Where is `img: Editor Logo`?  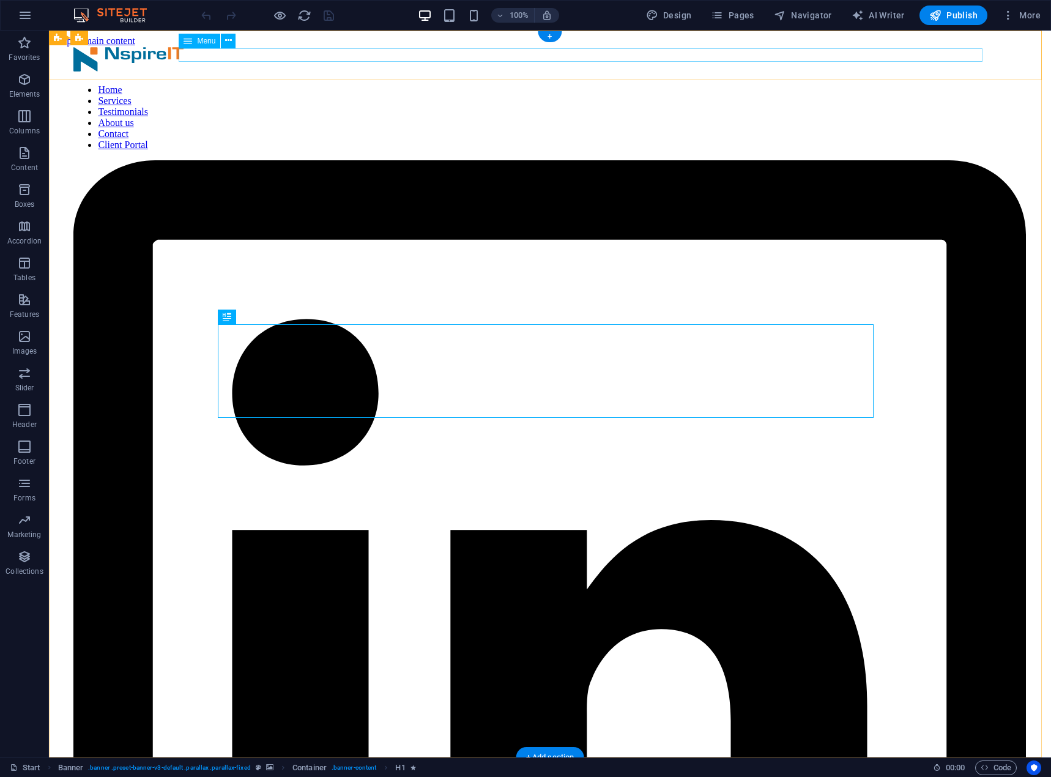 img: Editor Logo is located at coordinates (116, 15).